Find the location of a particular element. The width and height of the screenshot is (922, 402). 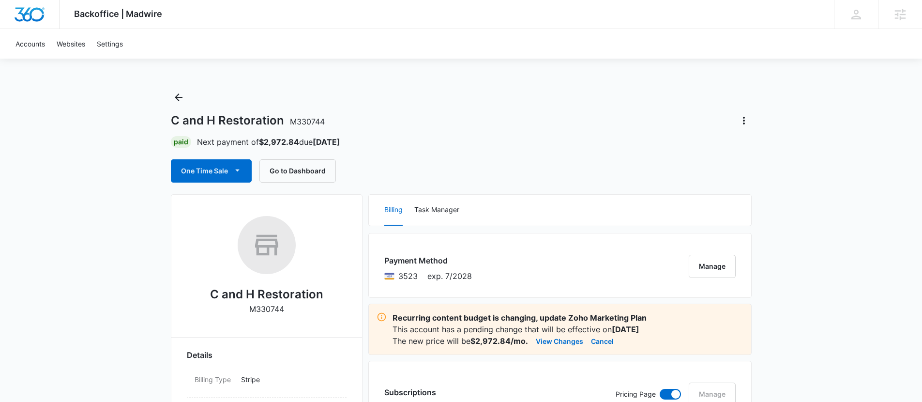

button: Actions is located at coordinates (744, 121).